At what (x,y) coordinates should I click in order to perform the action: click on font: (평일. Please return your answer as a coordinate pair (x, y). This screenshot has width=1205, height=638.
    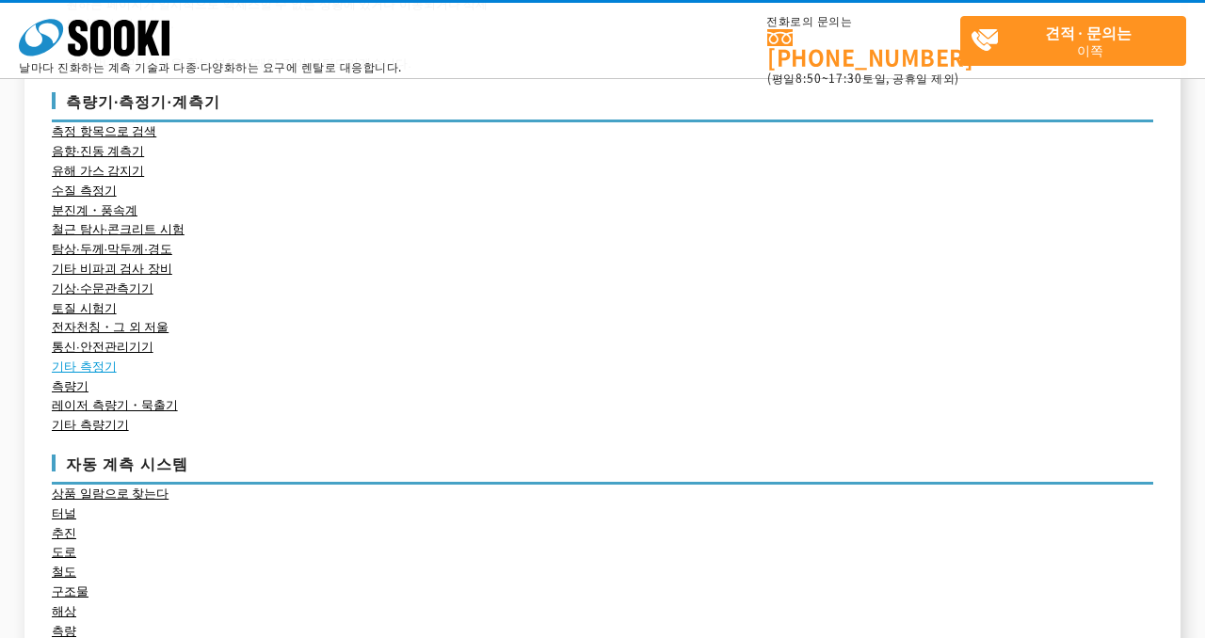
    Looking at the image, I should click on (781, 78).